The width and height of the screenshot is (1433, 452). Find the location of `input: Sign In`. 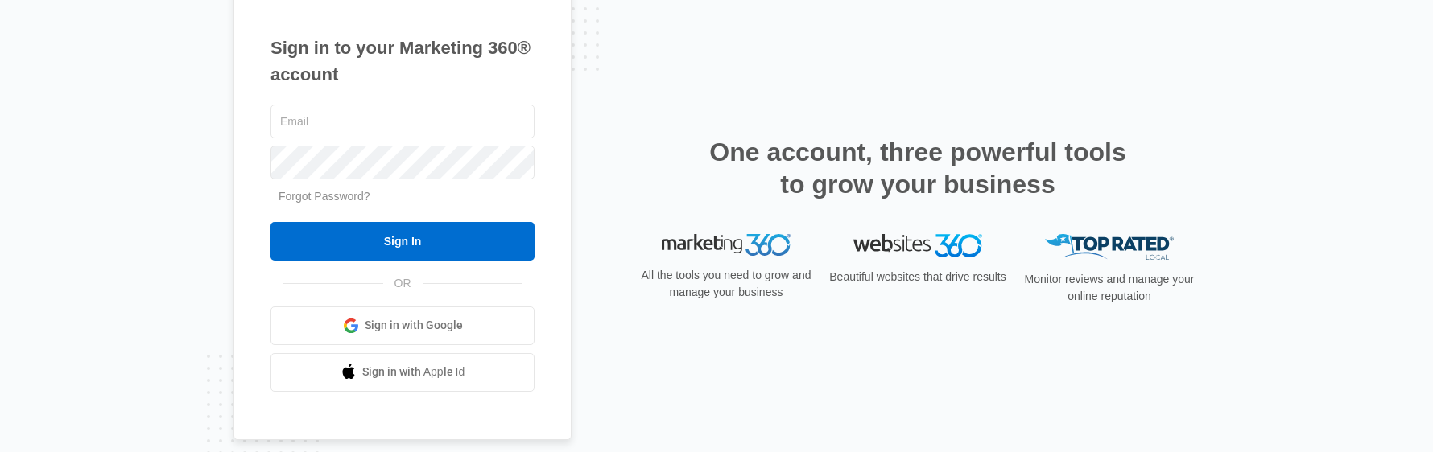

input: Sign In is located at coordinates (403, 242).